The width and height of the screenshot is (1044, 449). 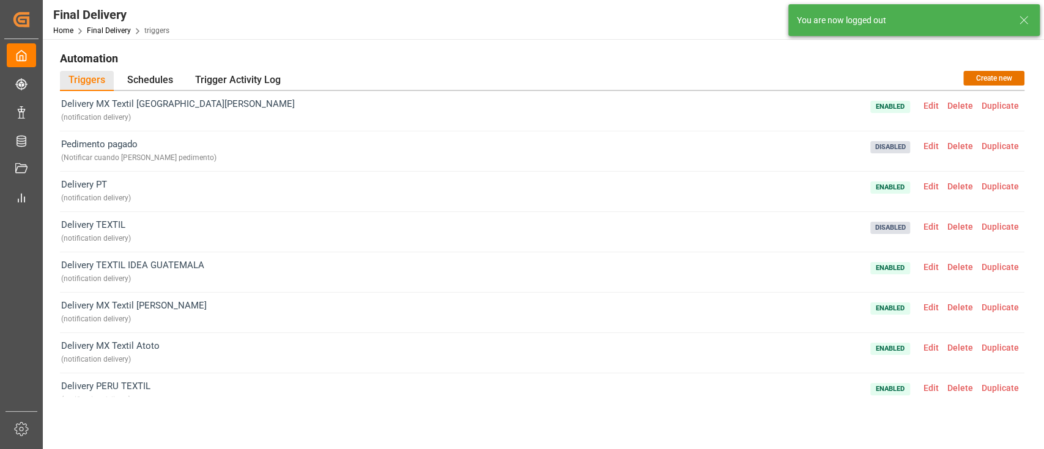 What do you see at coordinates (63, 31) in the screenshot?
I see `a: Home` at bounding box center [63, 31].